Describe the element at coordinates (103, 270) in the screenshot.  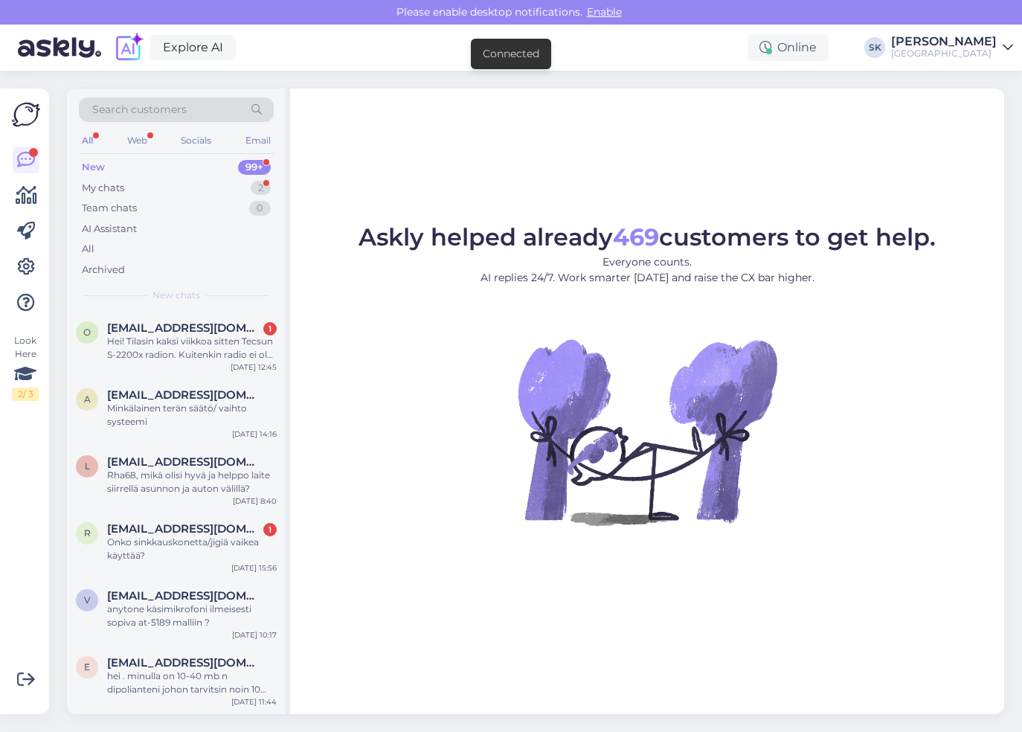
I see `div: Archived` at that location.